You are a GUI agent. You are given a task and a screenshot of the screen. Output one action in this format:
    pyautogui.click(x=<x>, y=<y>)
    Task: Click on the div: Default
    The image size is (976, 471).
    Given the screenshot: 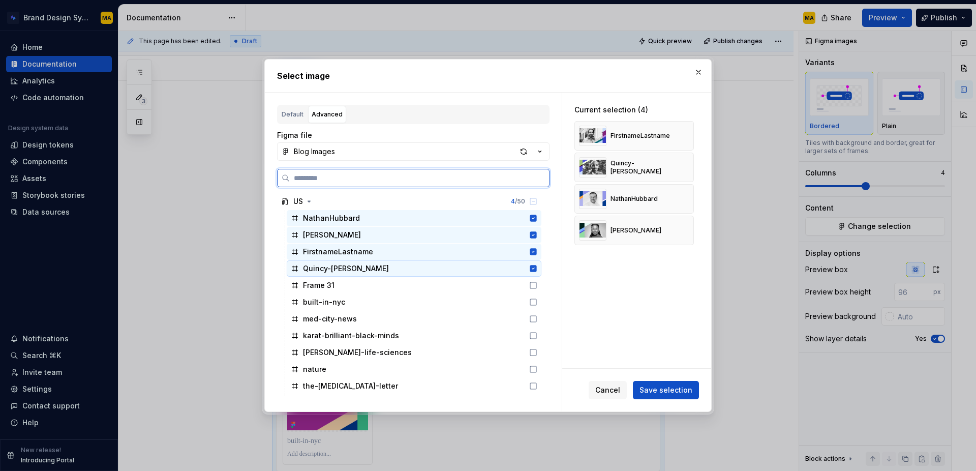 What is the action you would take?
    pyautogui.click(x=292, y=114)
    